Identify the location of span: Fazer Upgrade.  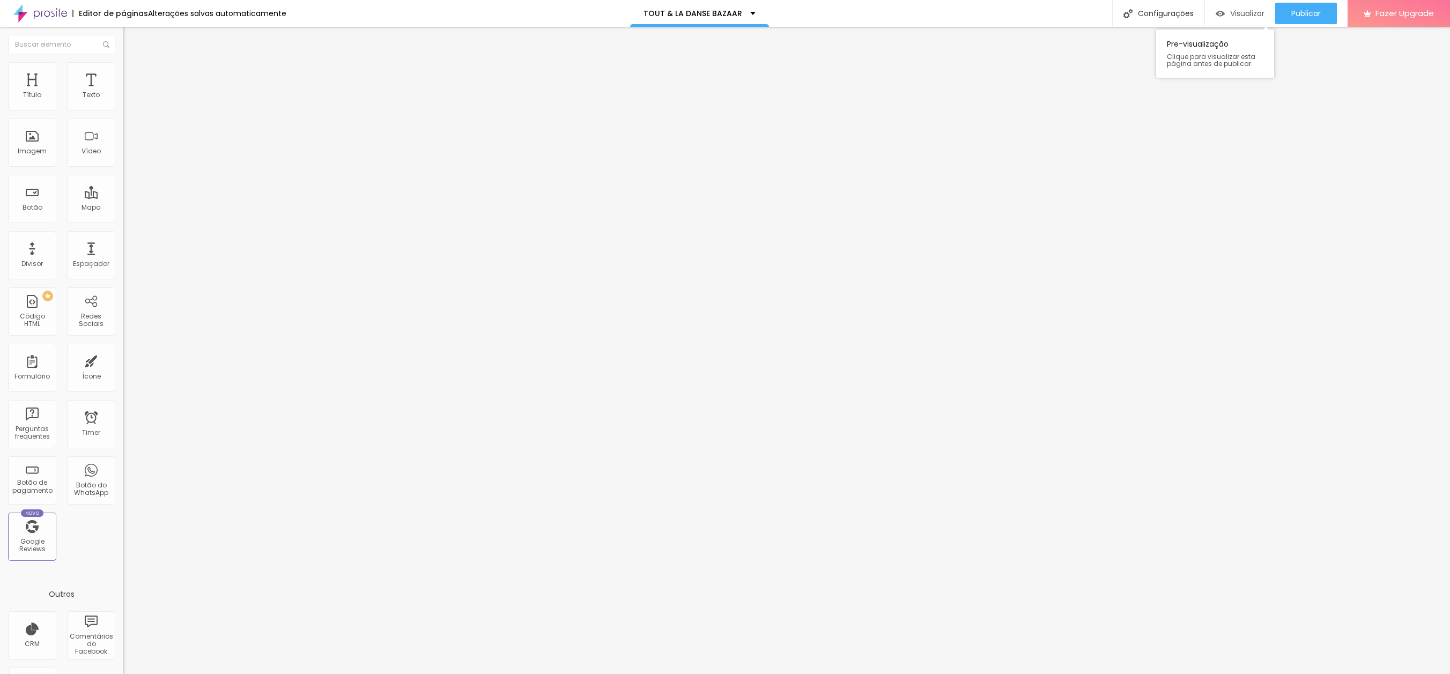
(1404, 13).